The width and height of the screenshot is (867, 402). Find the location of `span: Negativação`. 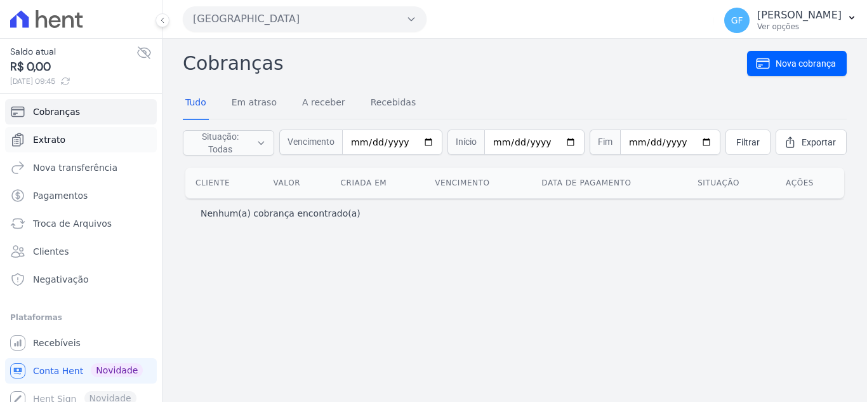

span: Negativação is located at coordinates (61, 279).